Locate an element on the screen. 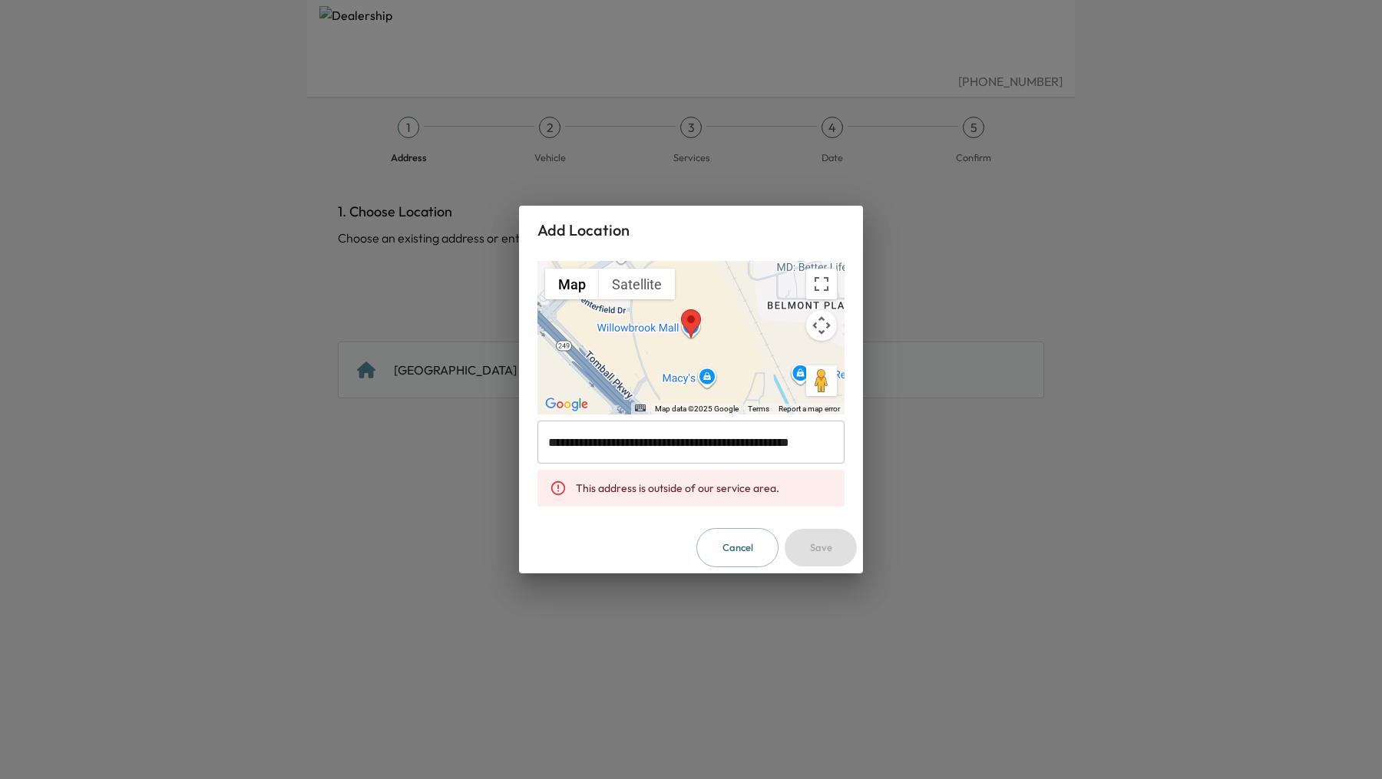 This screenshot has height=779, width=1382. button: Drag Pegman onto the map to open Street View is located at coordinates (821, 381).